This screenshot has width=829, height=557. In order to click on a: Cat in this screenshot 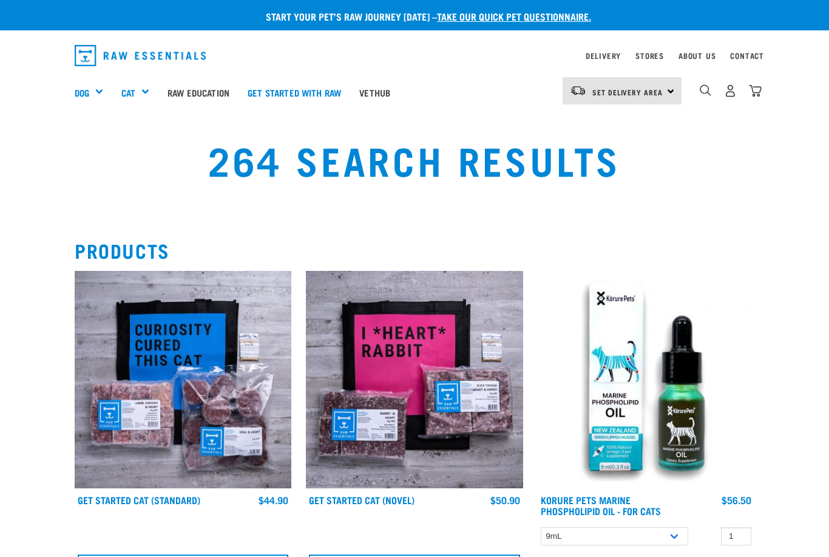, I will do `click(128, 92)`.